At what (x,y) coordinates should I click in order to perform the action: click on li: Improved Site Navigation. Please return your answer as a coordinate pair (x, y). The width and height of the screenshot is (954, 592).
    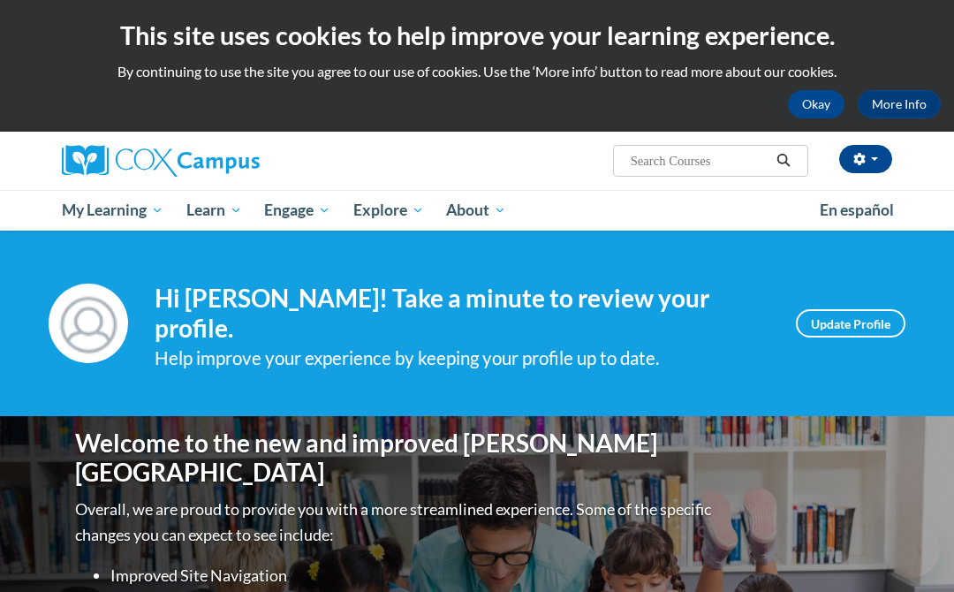
    Looking at the image, I should click on (412, 575).